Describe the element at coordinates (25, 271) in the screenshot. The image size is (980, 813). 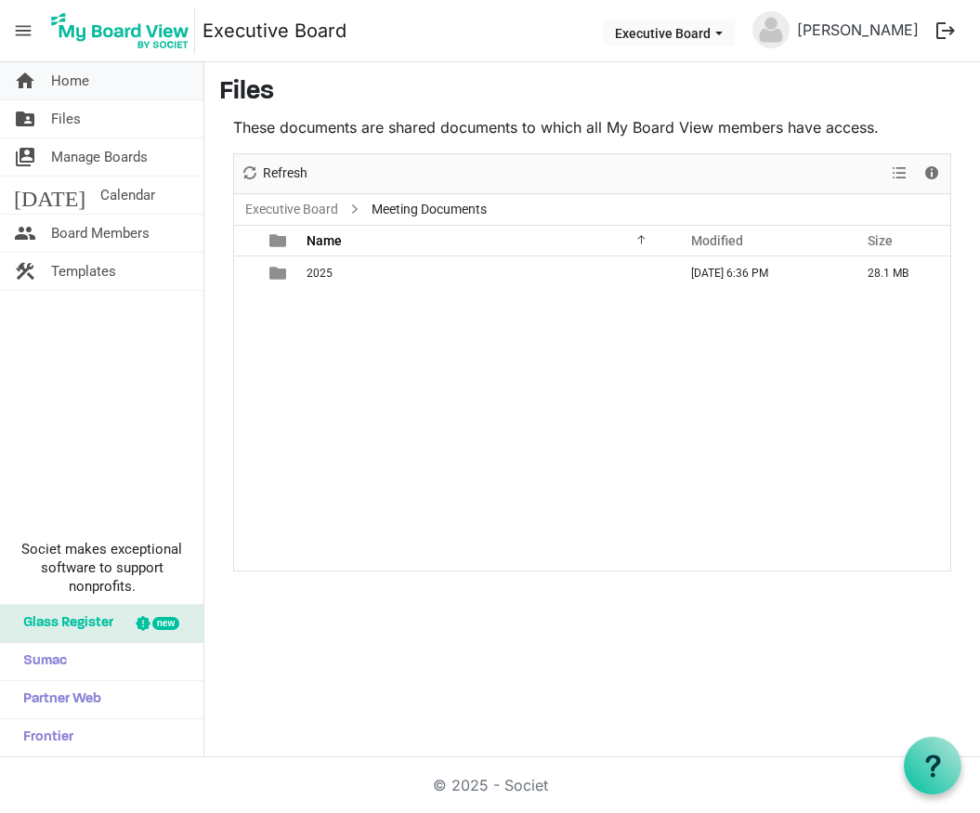
I see `span: construction` at that location.